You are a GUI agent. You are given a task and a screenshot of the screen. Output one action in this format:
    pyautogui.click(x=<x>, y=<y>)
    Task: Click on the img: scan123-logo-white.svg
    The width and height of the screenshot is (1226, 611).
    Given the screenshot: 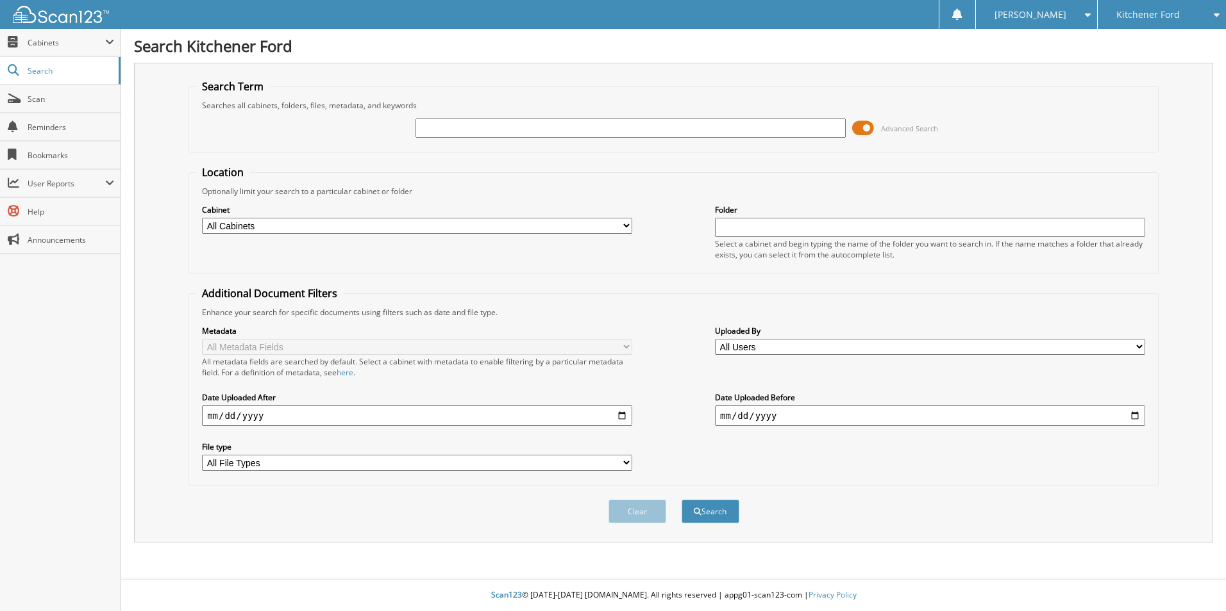 What is the action you would take?
    pyautogui.click(x=61, y=14)
    